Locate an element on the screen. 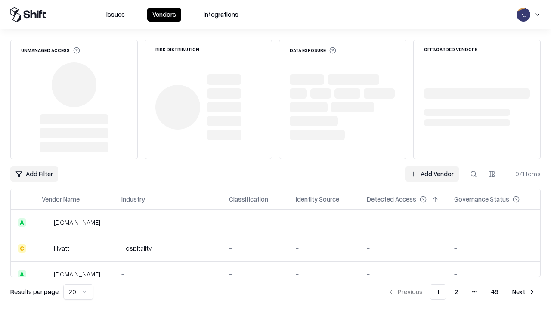 The width and height of the screenshot is (551, 310). a: Add Vendor is located at coordinates (432, 174).